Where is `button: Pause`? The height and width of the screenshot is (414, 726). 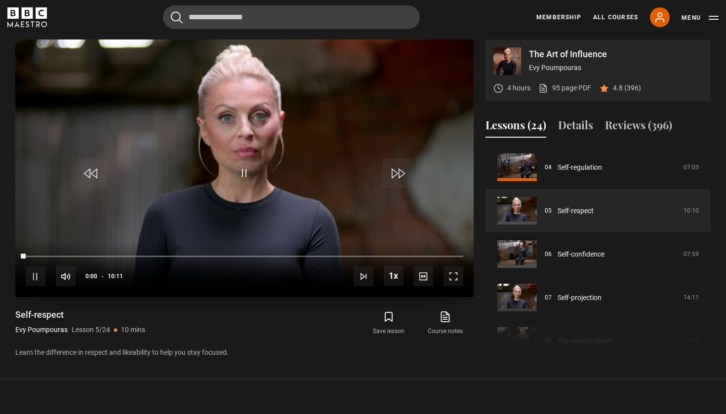
button: Pause is located at coordinates (36, 277).